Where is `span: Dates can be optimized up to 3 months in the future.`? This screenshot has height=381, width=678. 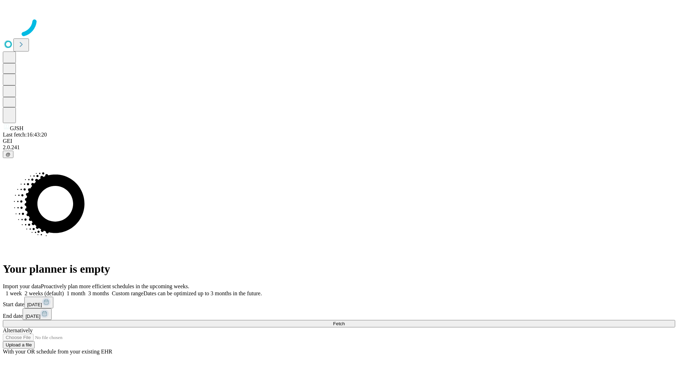 span: Dates can be optimized up to 3 months in the future. is located at coordinates (202, 293).